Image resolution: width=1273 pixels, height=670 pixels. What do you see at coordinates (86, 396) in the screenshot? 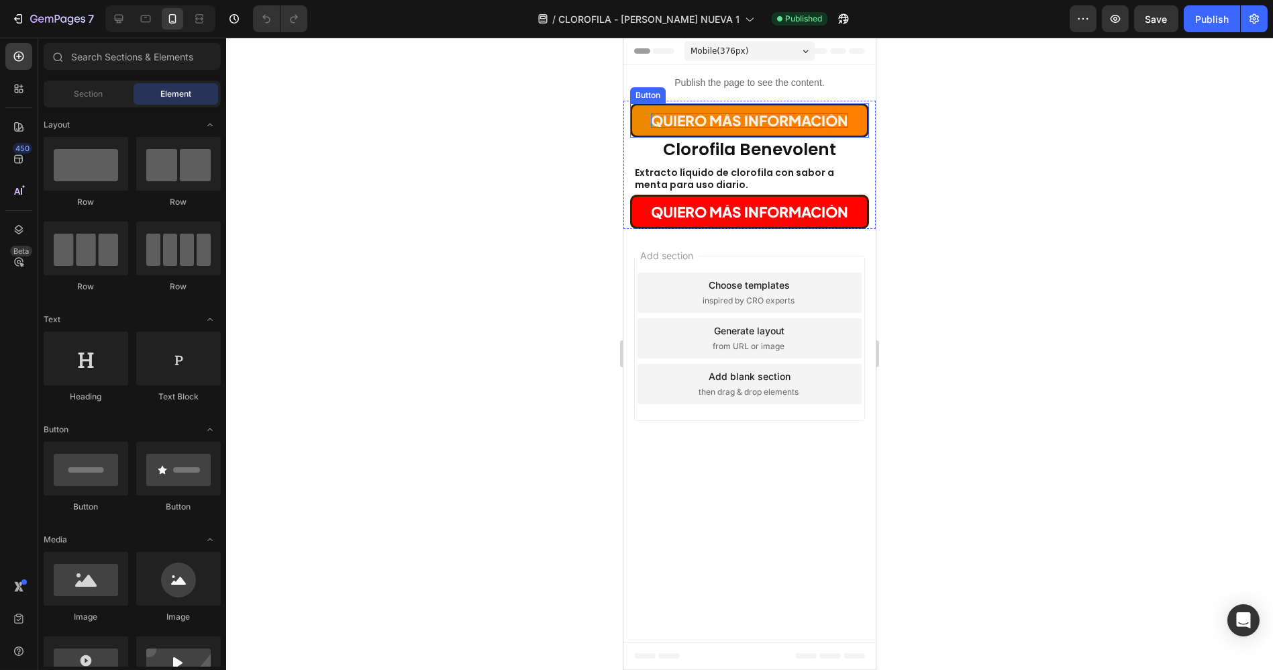
I see `div: Heading` at bounding box center [86, 396].